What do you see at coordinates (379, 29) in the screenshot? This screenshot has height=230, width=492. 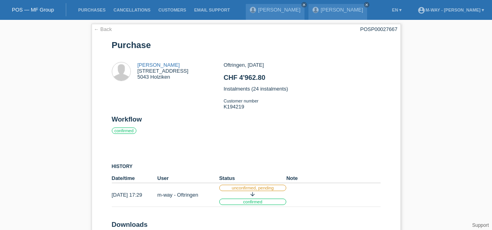 I see `div: POSP00027667` at bounding box center [379, 29].